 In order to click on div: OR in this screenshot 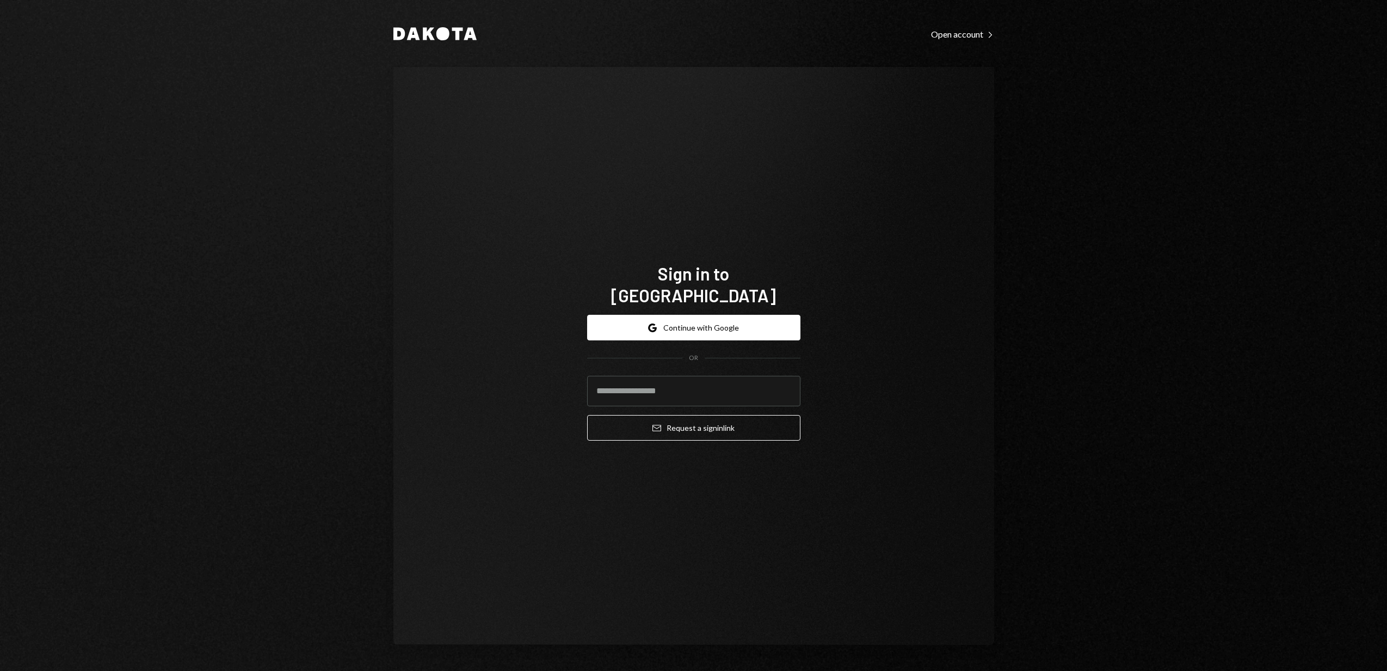, I will do `click(693, 358)`.